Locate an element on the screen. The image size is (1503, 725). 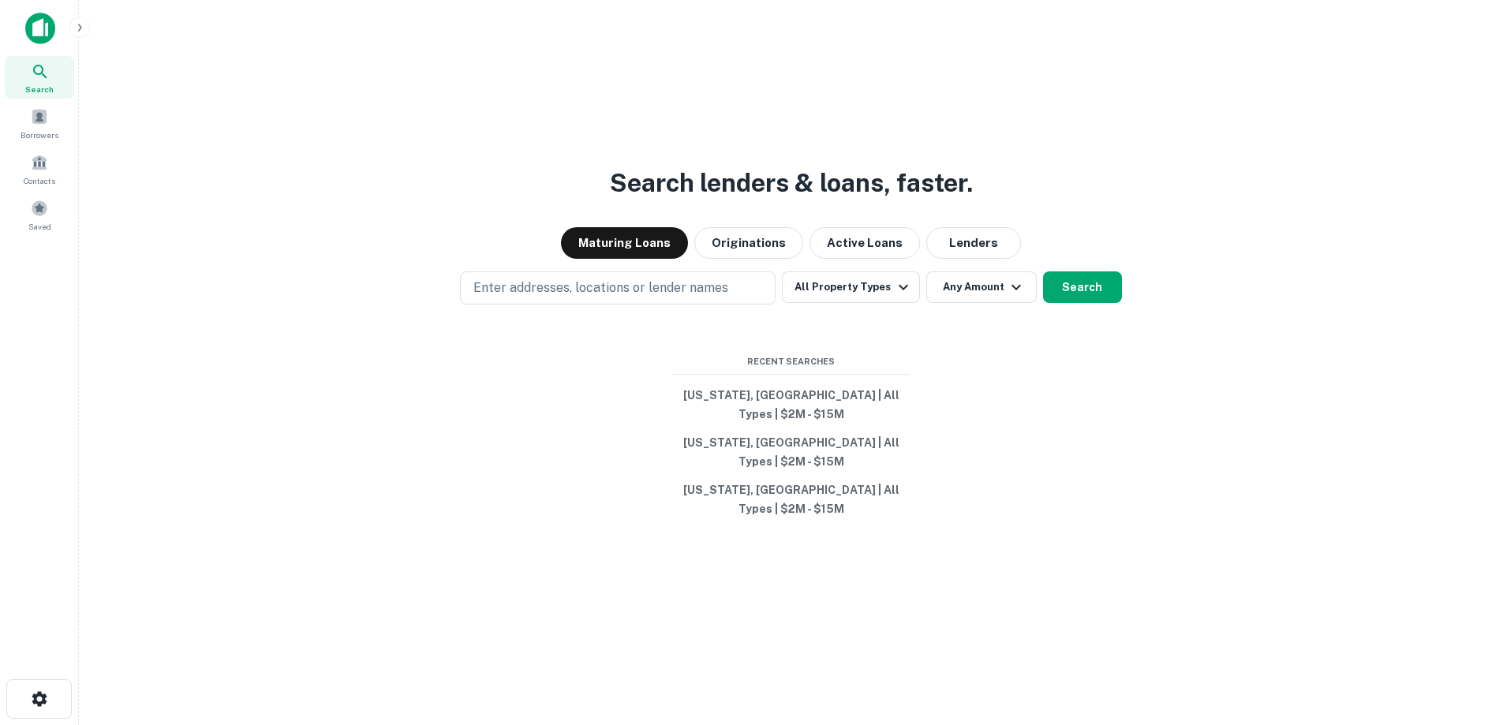
span: Borrowers is located at coordinates (39, 135).